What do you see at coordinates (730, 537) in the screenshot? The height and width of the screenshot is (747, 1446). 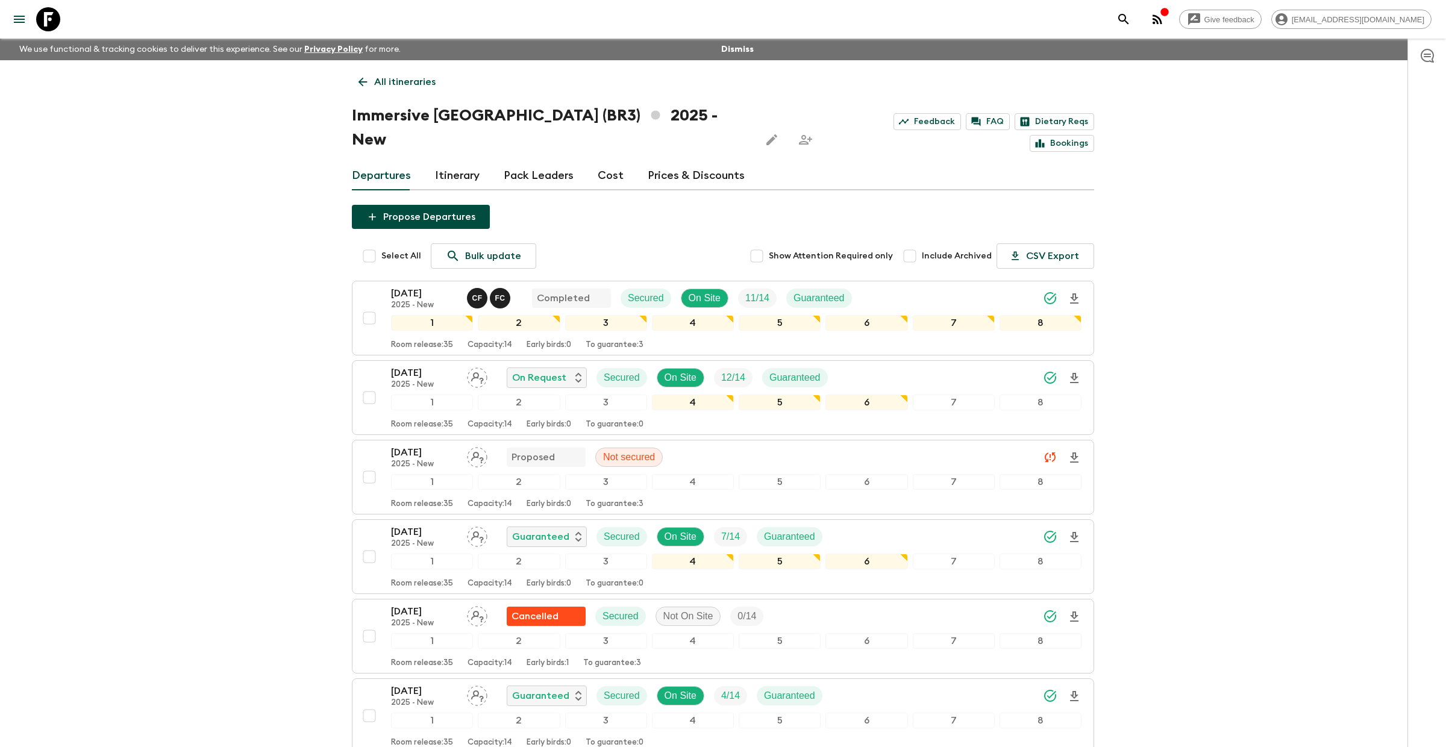 I see `div: Trip Fill` at bounding box center [730, 537].